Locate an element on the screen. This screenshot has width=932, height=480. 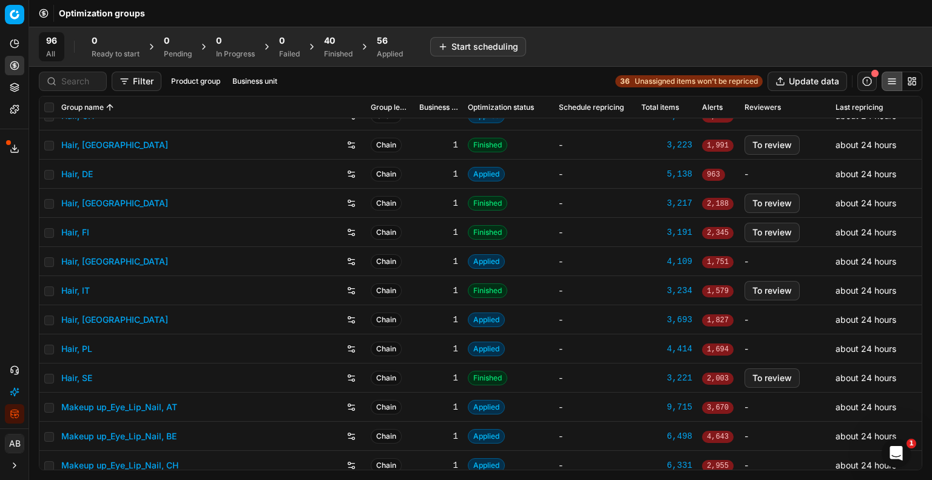
div: Applied is located at coordinates (390, 54).